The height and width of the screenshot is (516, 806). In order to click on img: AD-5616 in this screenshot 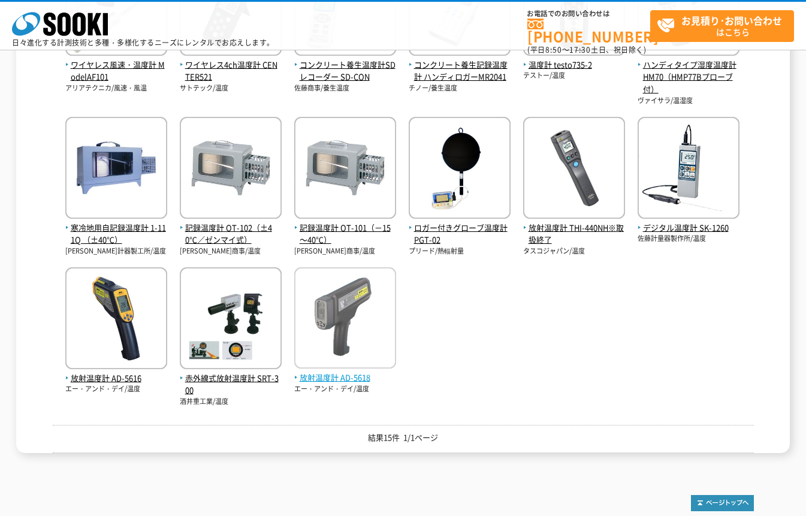, I will do `click(116, 320)`.